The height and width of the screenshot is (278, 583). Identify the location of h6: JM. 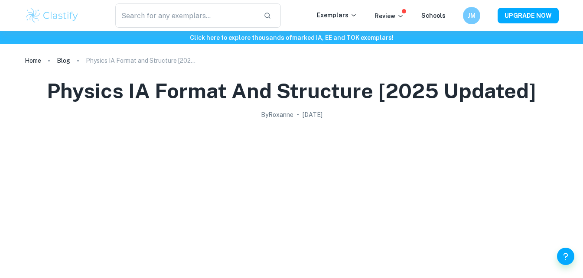
(471, 16).